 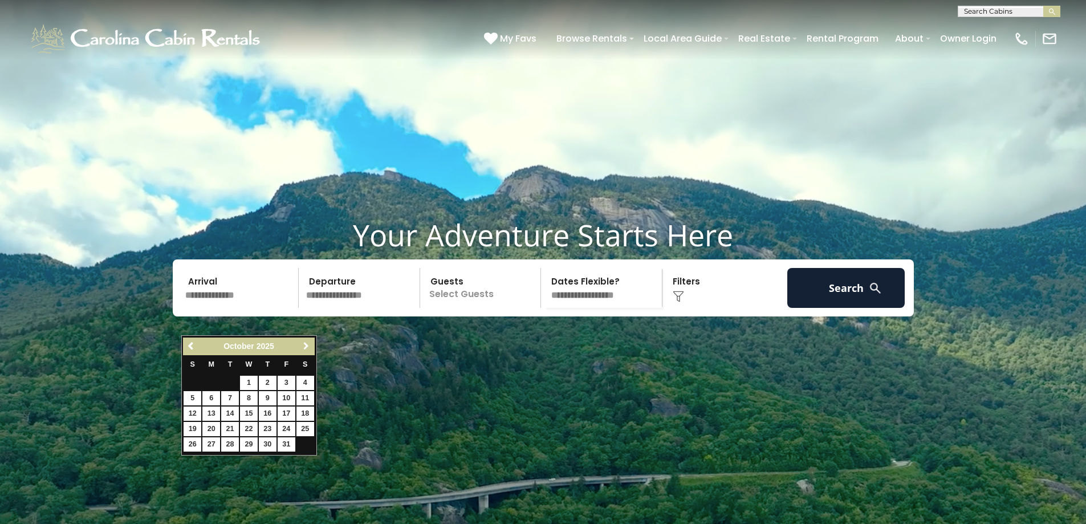 I want to click on p: Select Guests, so click(x=482, y=288).